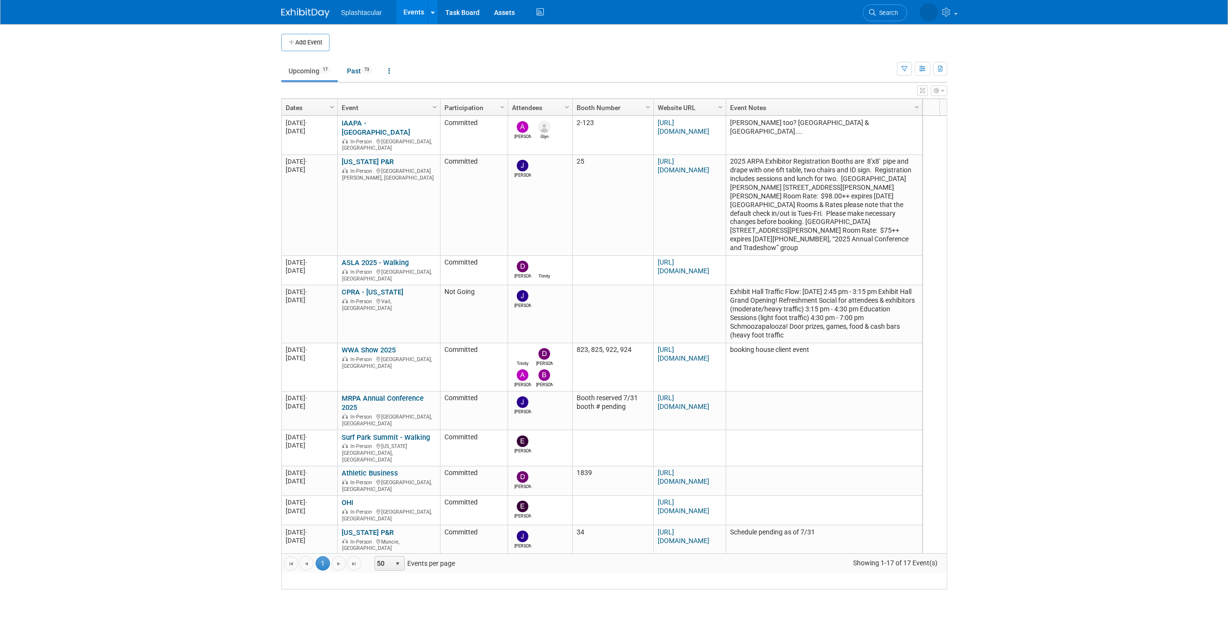  Describe the element at coordinates (522, 506) in the screenshot. I see `img: Enrico Rossi` at that location.